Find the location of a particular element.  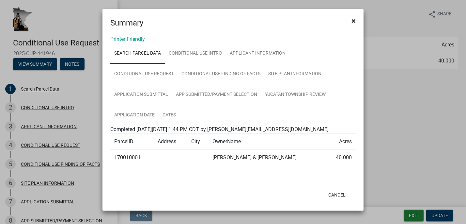

td: Acres is located at coordinates (340, 141).